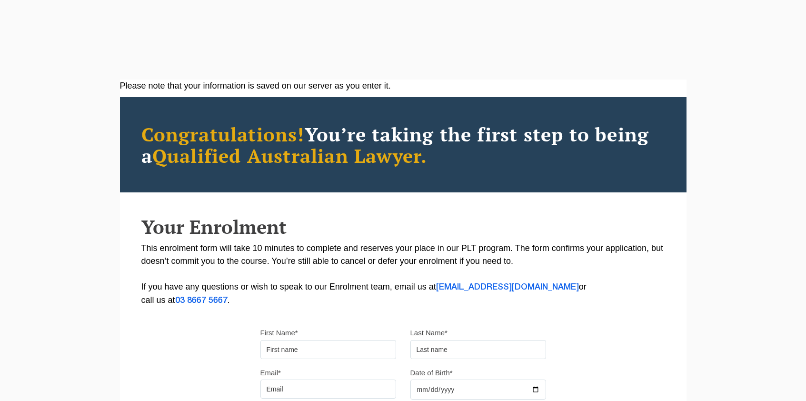 The width and height of the screenshot is (806, 401). What do you see at coordinates (403, 86) in the screenshot?
I see `div: Please note that your information is saved on our server as you enter it.` at bounding box center [403, 86].